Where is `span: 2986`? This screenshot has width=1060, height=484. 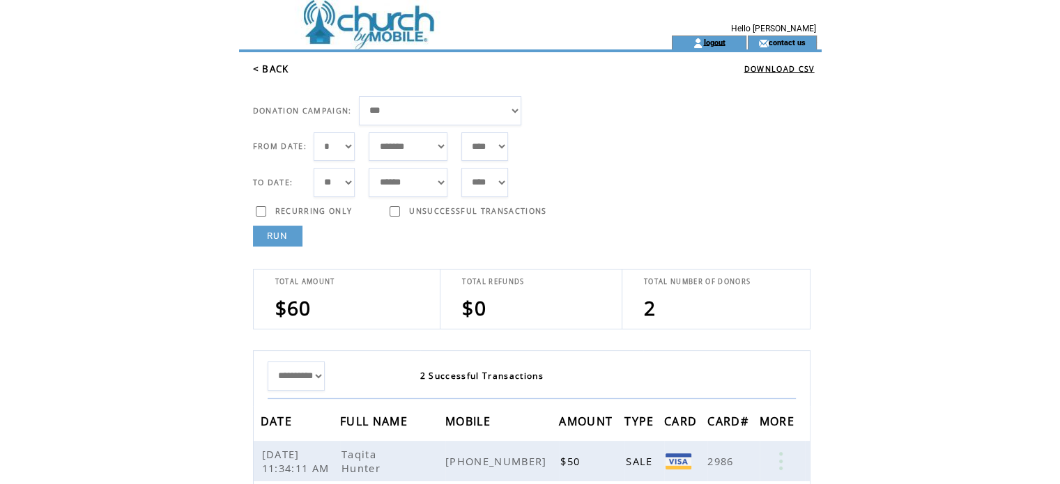 span: 2986 is located at coordinates (722, 461).